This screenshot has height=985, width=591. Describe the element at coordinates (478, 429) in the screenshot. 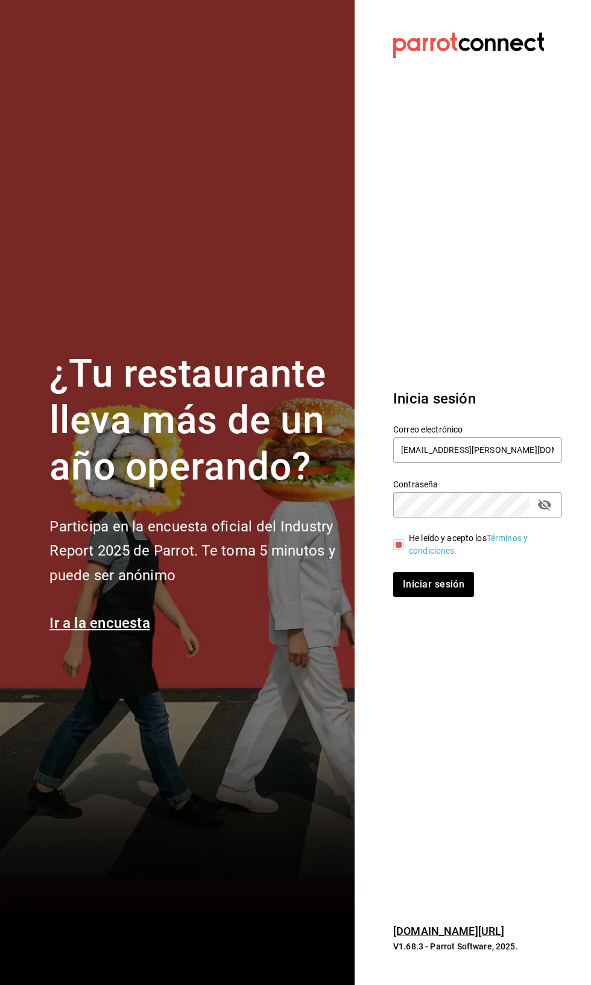

I see `label: Correo electrónico` at that location.